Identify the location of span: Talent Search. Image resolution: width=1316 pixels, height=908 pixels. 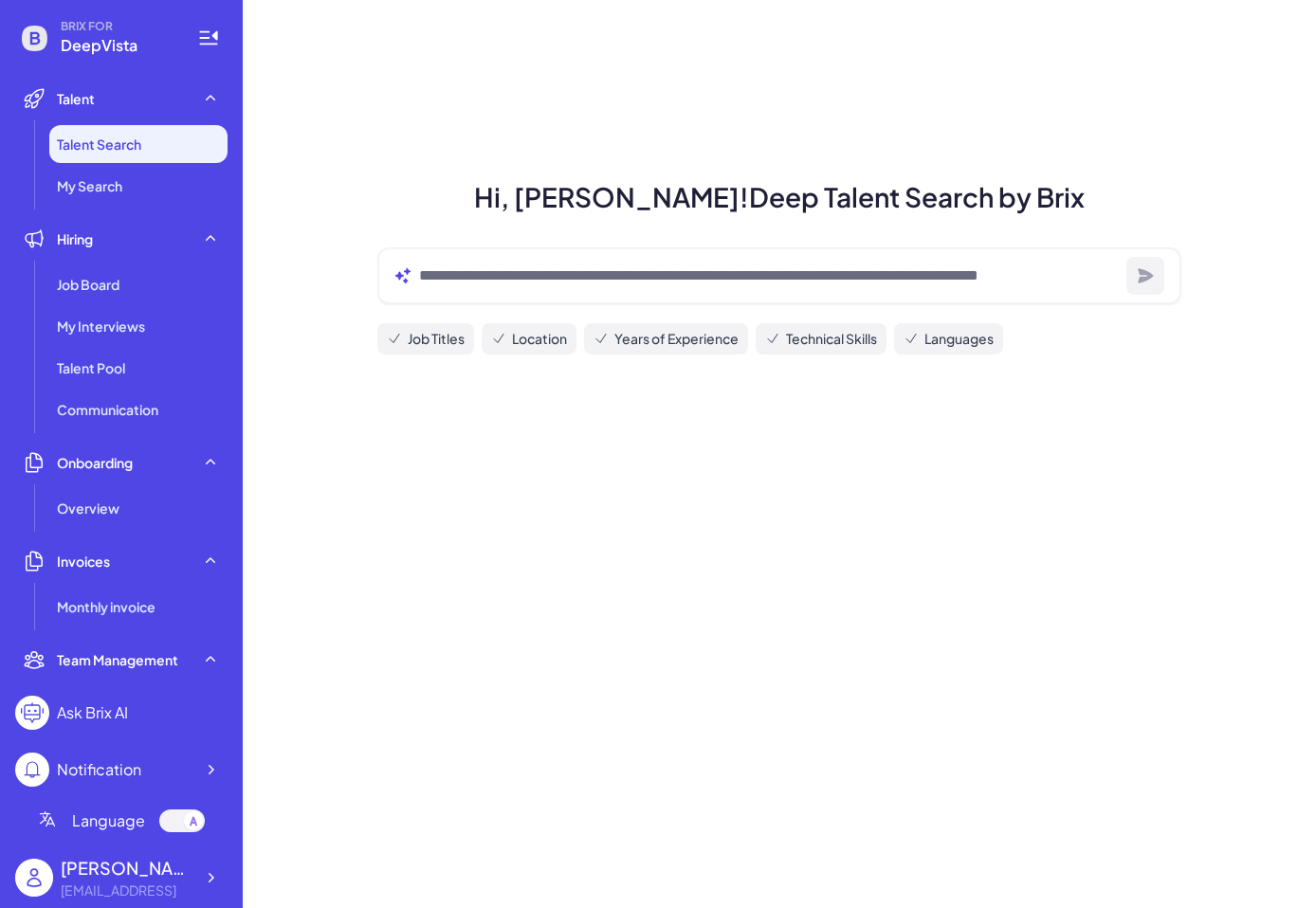
(99, 144).